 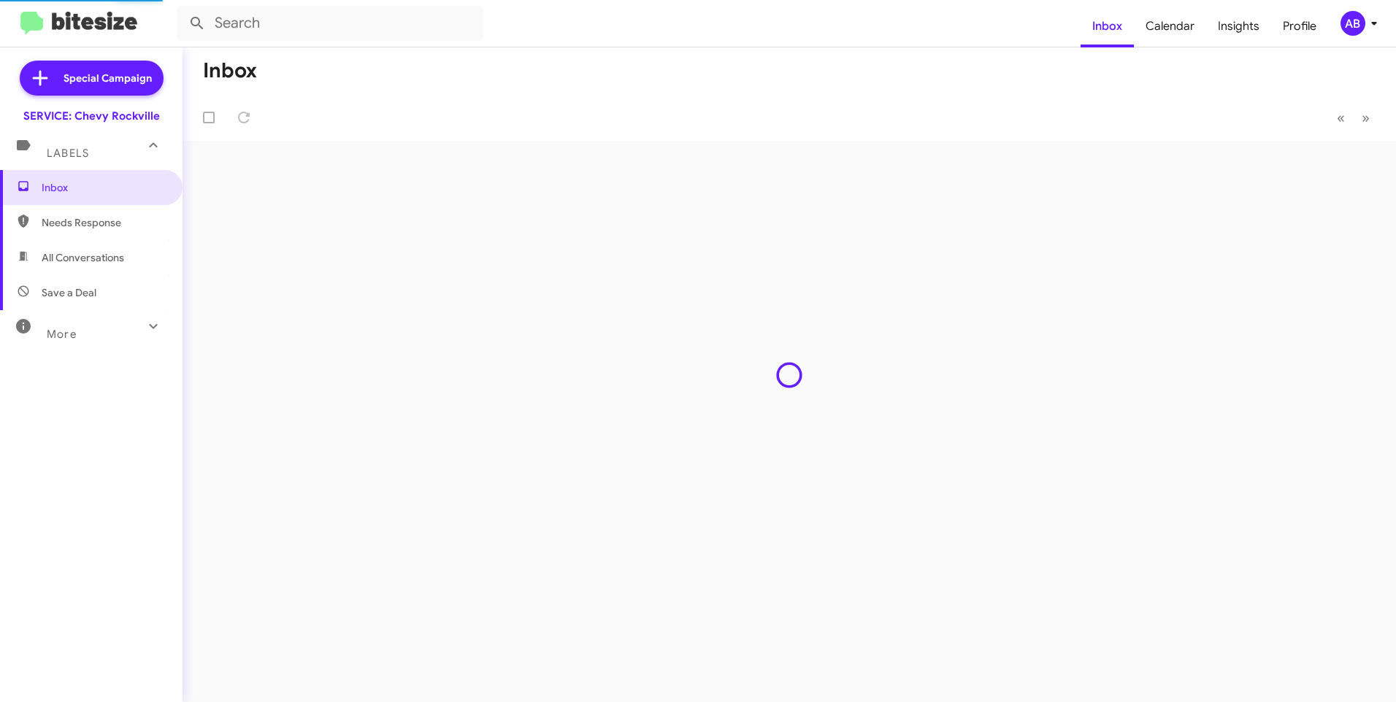 I want to click on button: AB, so click(x=1354, y=23).